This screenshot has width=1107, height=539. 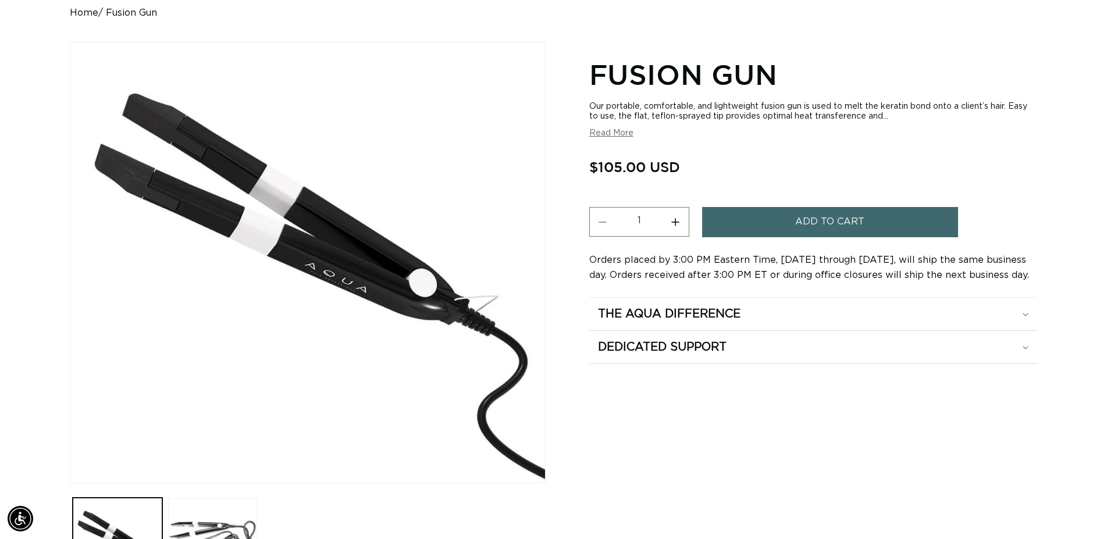 What do you see at coordinates (669, 314) in the screenshot?
I see `h2: The Aqua Difference` at bounding box center [669, 314].